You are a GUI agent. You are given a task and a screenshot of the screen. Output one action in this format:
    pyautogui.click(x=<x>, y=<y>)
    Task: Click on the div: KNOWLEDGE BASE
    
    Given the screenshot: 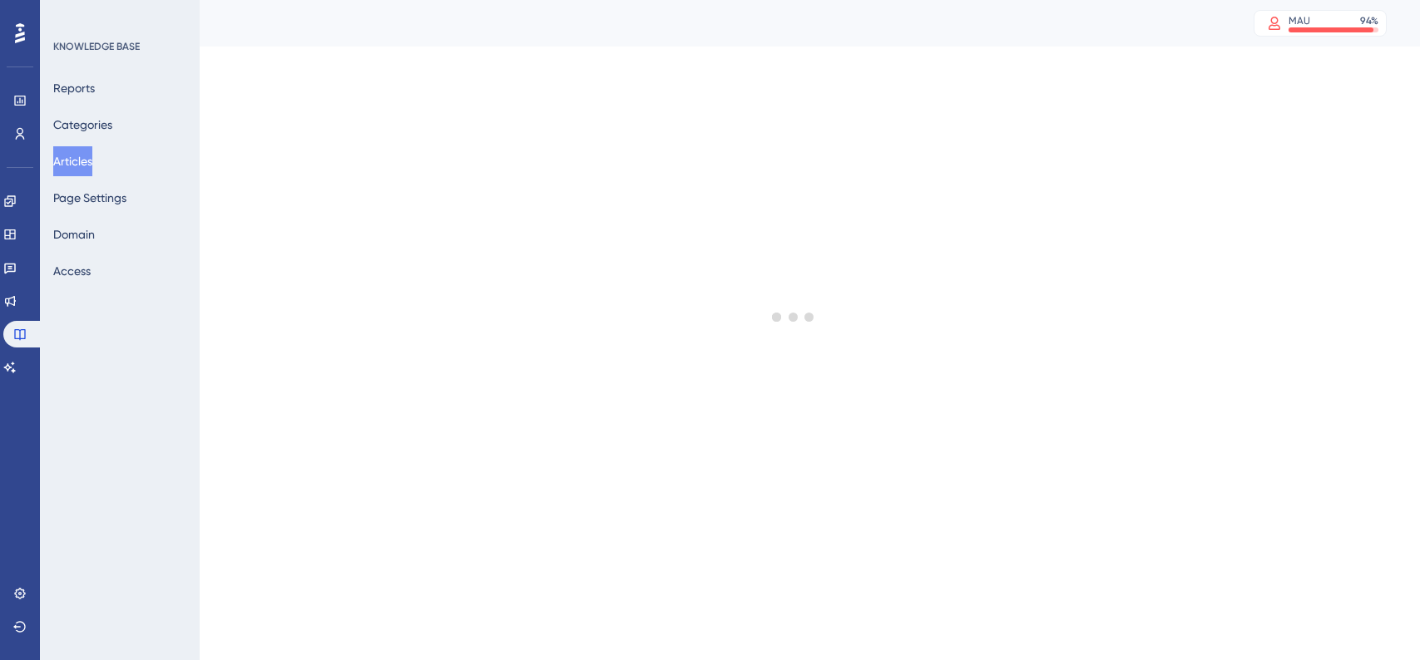 What is the action you would take?
    pyautogui.click(x=96, y=47)
    